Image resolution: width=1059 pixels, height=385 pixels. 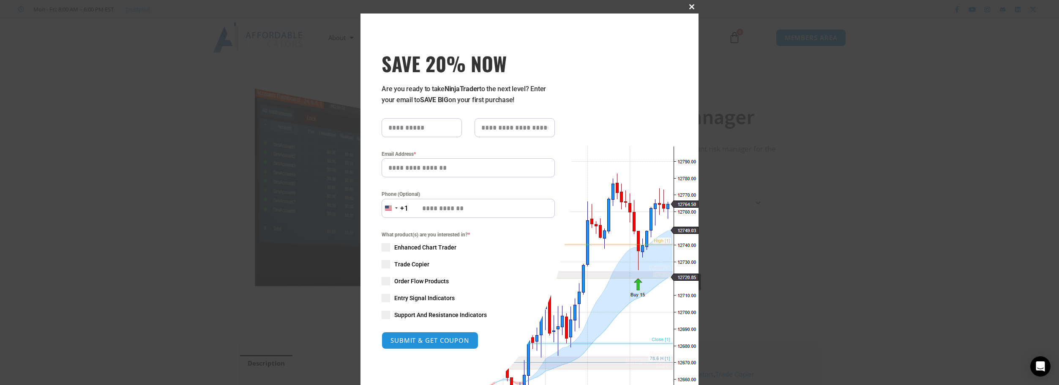 What do you see at coordinates (468, 281) in the screenshot?
I see `label: Order Flow Products` at bounding box center [468, 281].